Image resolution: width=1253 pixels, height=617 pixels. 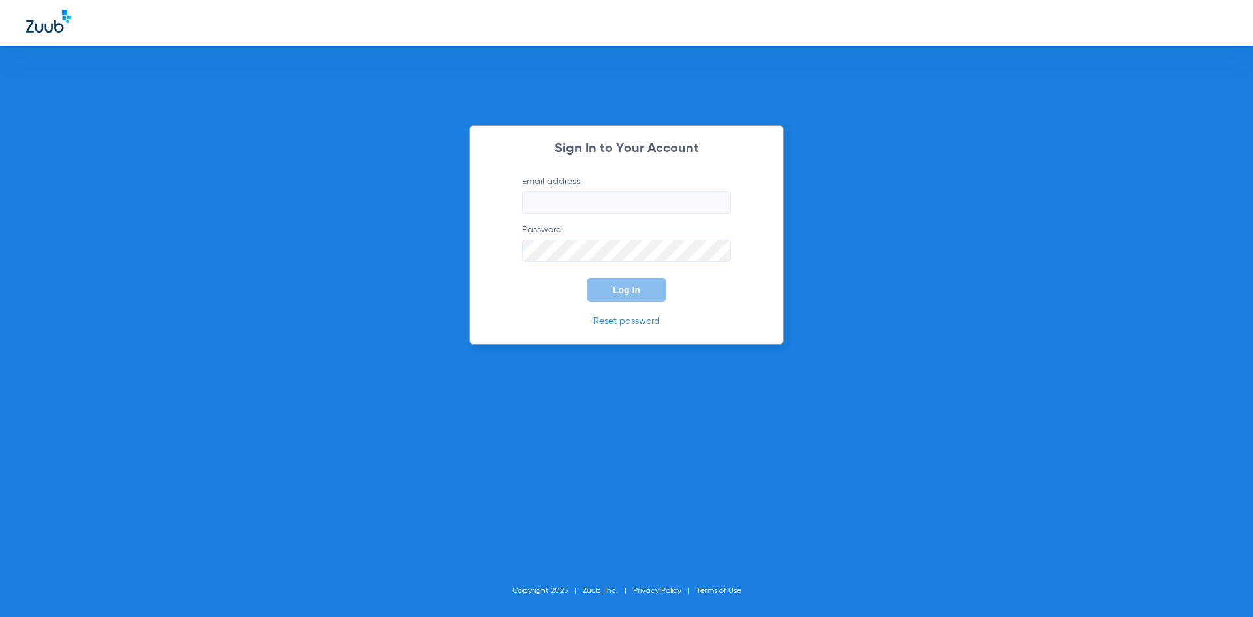 What do you see at coordinates (657, 591) in the screenshot?
I see `a: Privacy Policy` at bounding box center [657, 591].